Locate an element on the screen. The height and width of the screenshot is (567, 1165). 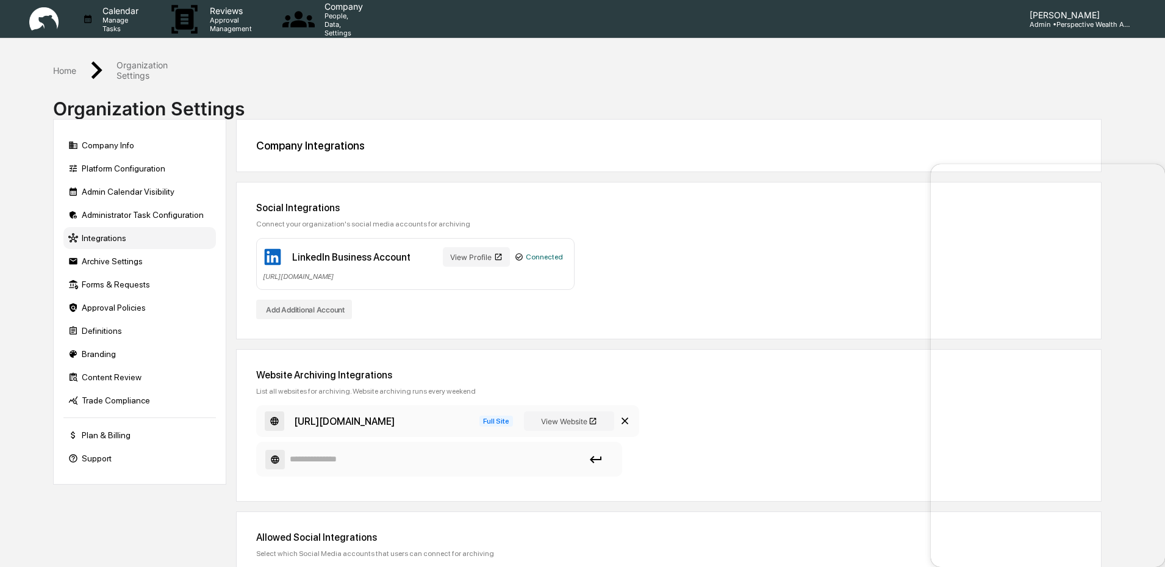
p: Approval Management is located at coordinates (229, 24).